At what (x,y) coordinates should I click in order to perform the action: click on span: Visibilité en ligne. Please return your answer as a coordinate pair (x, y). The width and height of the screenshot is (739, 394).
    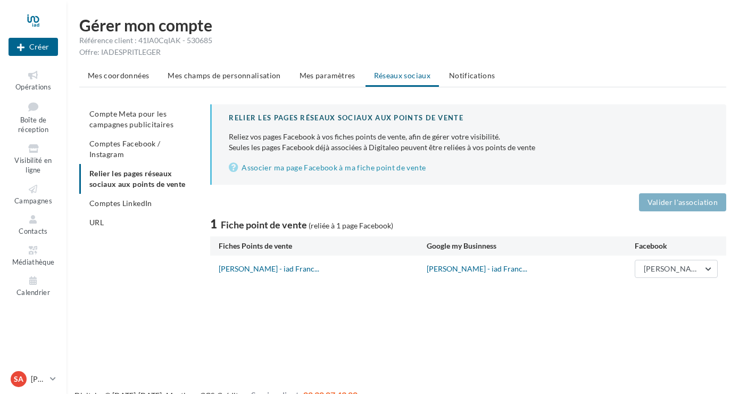
    Looking at the image, I should click on (33, 165).